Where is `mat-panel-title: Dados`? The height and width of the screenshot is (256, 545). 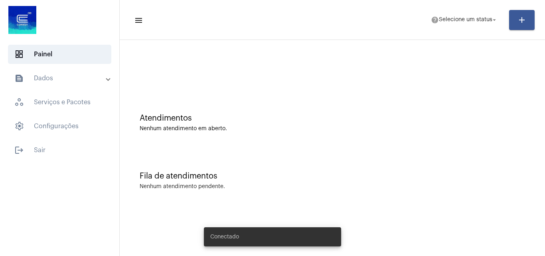
mat-panel-title: Dados is located at coordinates (60, 78).